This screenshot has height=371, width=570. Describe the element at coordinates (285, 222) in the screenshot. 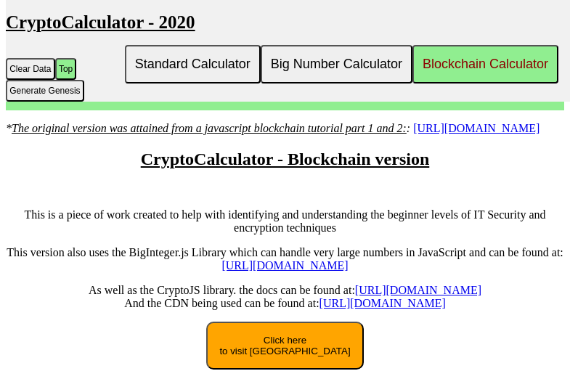

I see `p: This is a piece of work created to help with identifying and understanding the beginner levels of...` at that location.